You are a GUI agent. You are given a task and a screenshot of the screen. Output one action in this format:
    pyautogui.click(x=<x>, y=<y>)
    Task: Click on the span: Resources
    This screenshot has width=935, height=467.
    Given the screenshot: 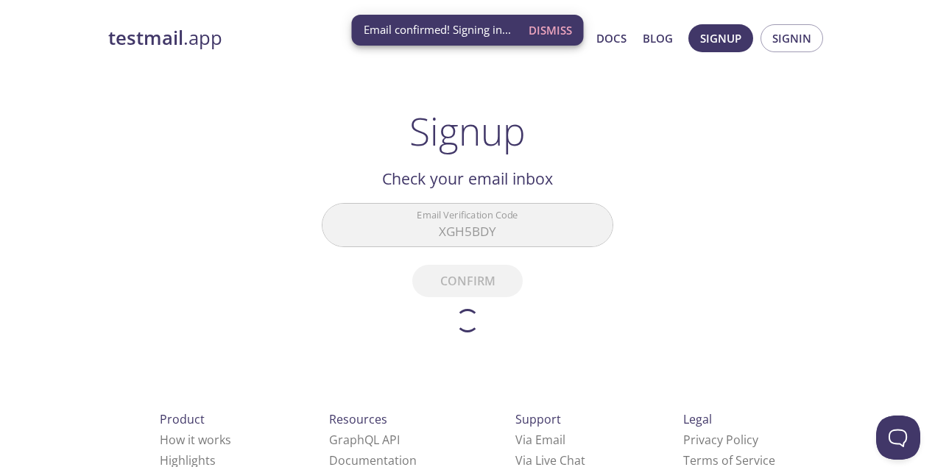 What is the action you would take?
    pyautogui.click(x=358, y=420)
    